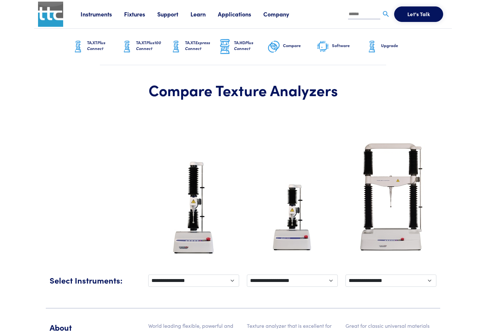 The height and width of the screenshot is (331, 486). What do you see at coordinates (282, 14) in the screenshot?
I see `a: Company` at bounding box center [282, 14].